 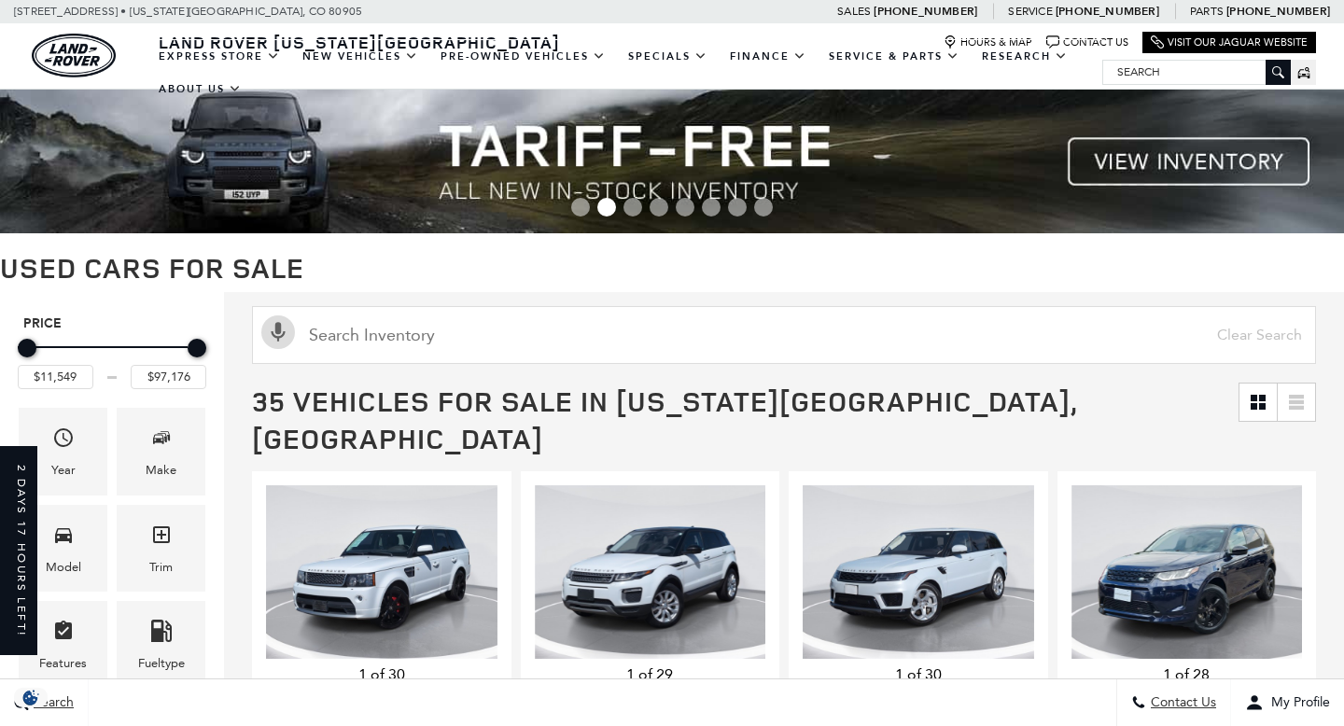 What do you see at coordinates (1025, 56) in the screenshot?
I see `a: Research` at bounding box center [1025, 56].